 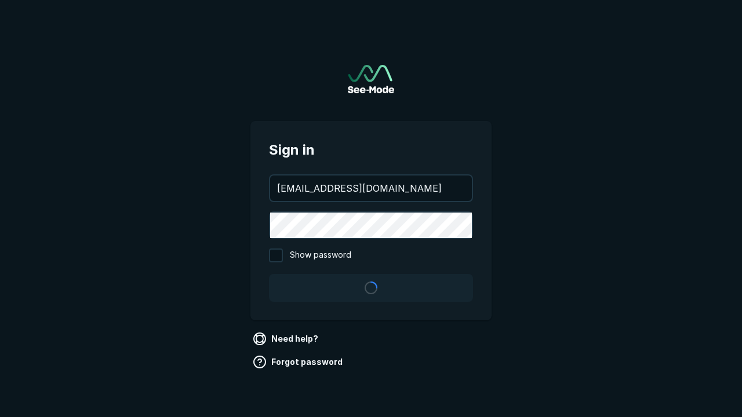 What do you see at coordinates (286, 339) in the screenshot?
I see `a: Need help?` at bounding box center [286, 339].